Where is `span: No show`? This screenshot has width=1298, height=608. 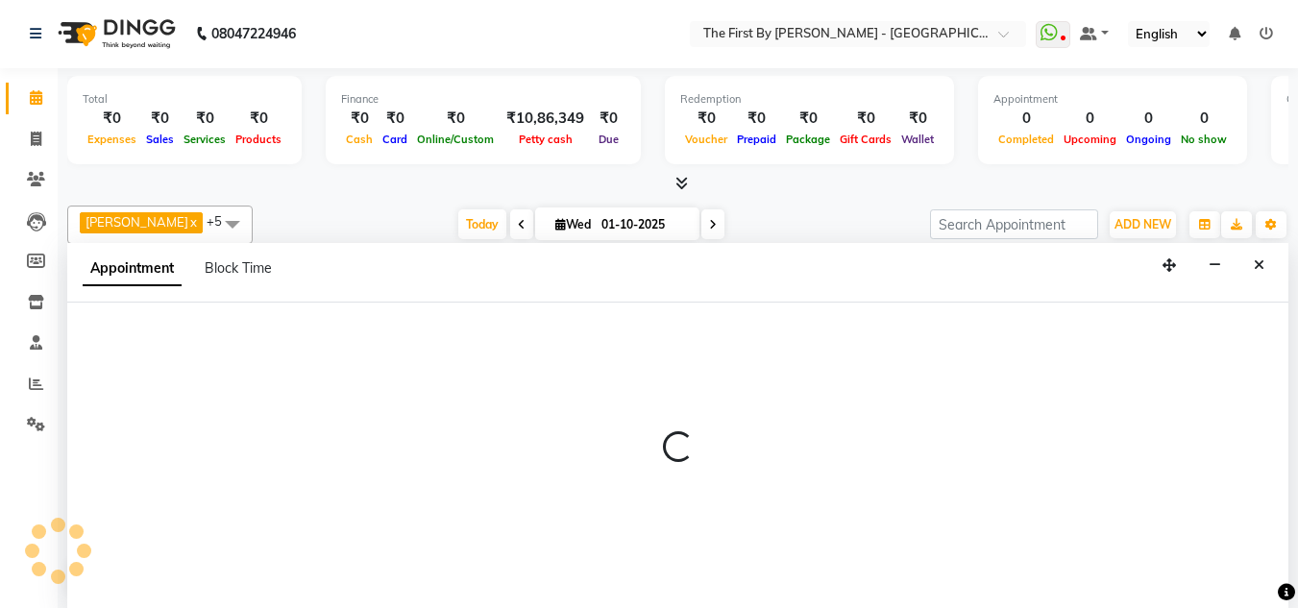 span: No show is located at coordinates (1204, 139).